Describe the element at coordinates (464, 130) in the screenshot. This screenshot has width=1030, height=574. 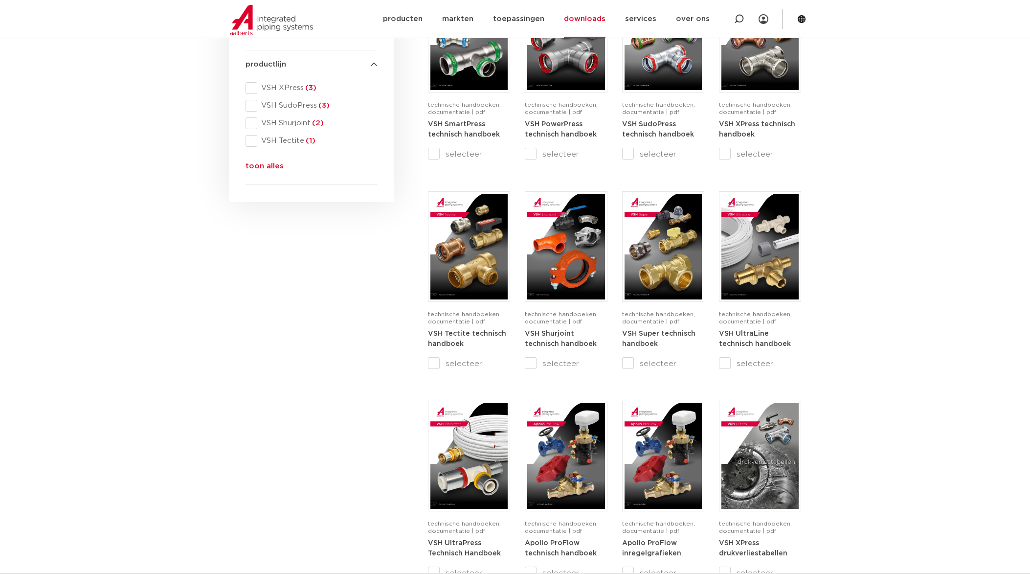
I see `strong: VSH SmartPress technisch handboek` at that location.